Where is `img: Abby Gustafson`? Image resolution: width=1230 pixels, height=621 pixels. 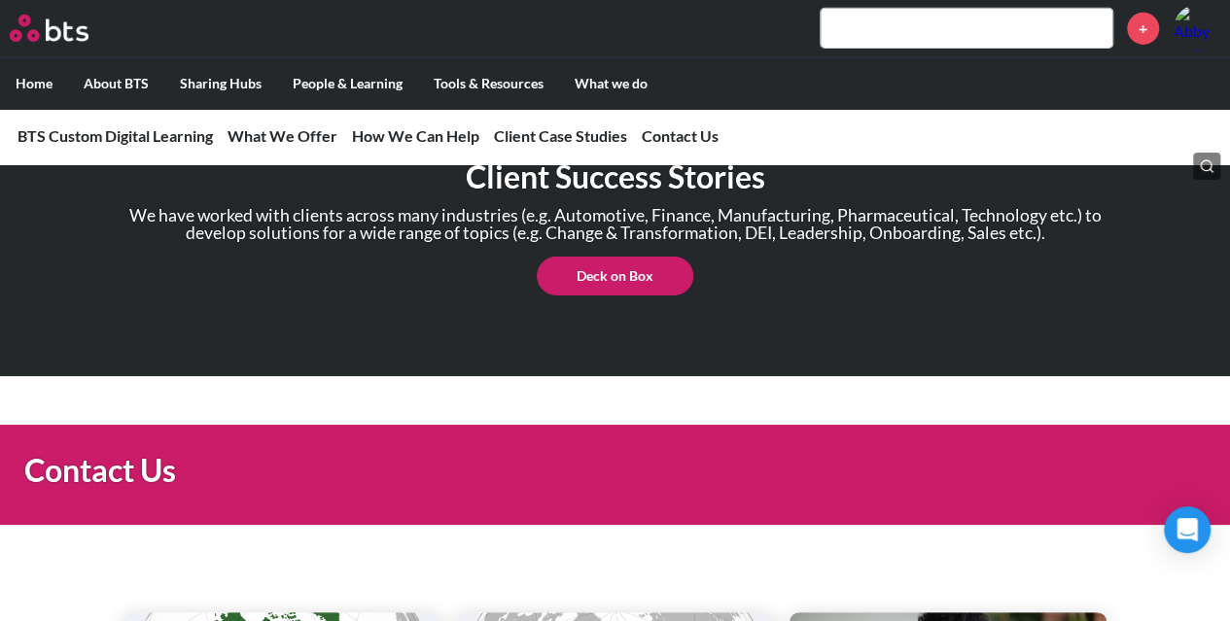
img: Abby Gustafson is located at coordinates (1197, 28).